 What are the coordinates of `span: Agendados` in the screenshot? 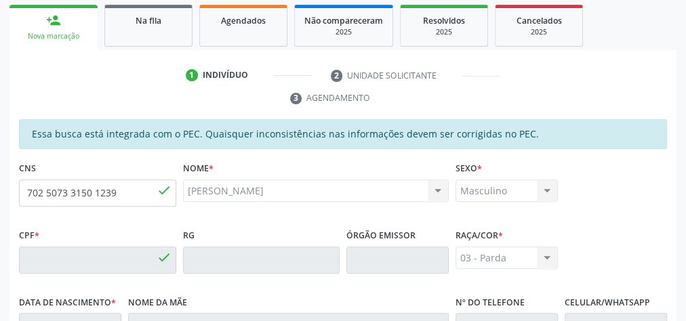 It's located at (243, 20).